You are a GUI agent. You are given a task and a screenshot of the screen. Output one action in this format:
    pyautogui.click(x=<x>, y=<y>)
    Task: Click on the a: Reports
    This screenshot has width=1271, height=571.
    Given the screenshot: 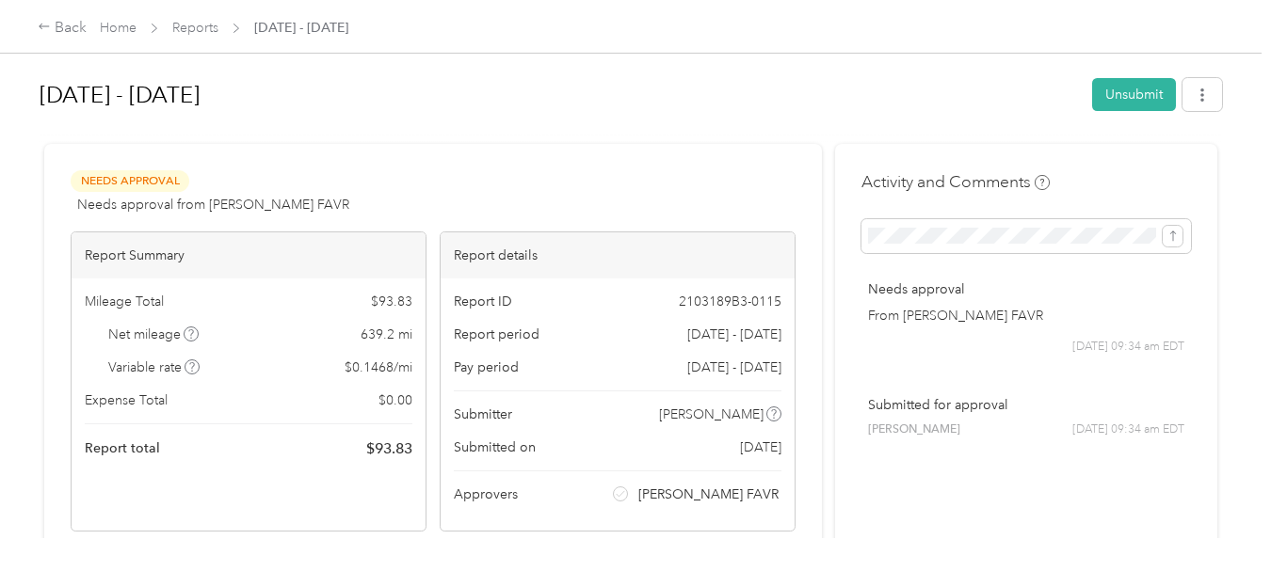 What is the action you would take?
    pyautogui.click(x=195, y=27)
    